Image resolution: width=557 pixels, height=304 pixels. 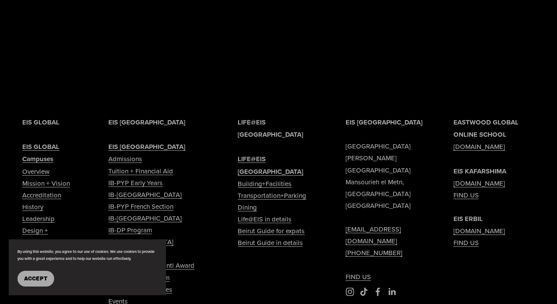 What do you see at coordinates (378, 292) in the screenshot?
I see `a: Facebook` at bounding box center [378, 292].